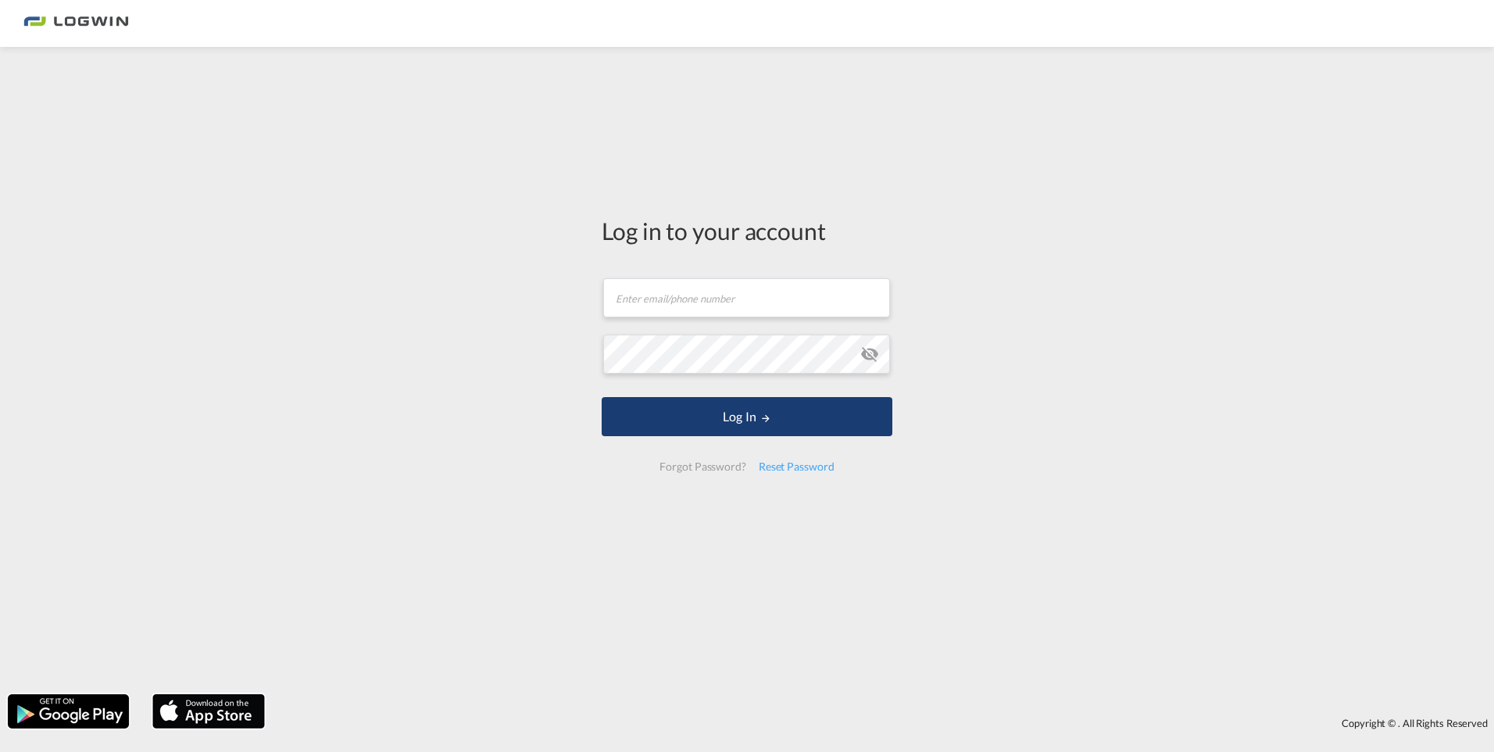 The image size is (1494, 752). I want to click on button: LOGIN, so click(747, 417).